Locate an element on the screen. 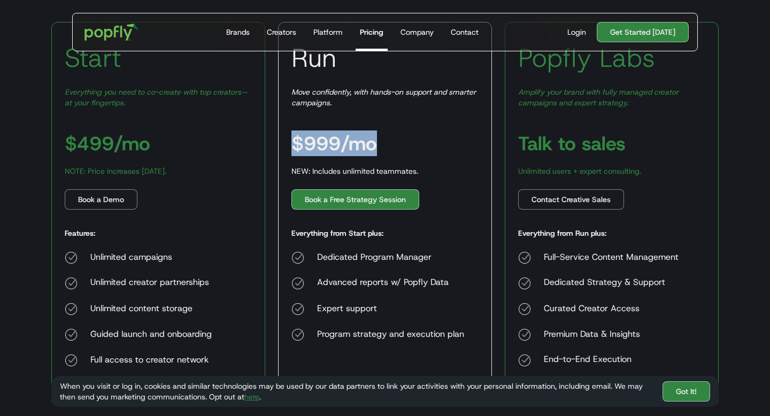 Image resolution: width=770 pixels, height=416 pixels. div: Unlimited campaigns is located at coordinates (151, 258).